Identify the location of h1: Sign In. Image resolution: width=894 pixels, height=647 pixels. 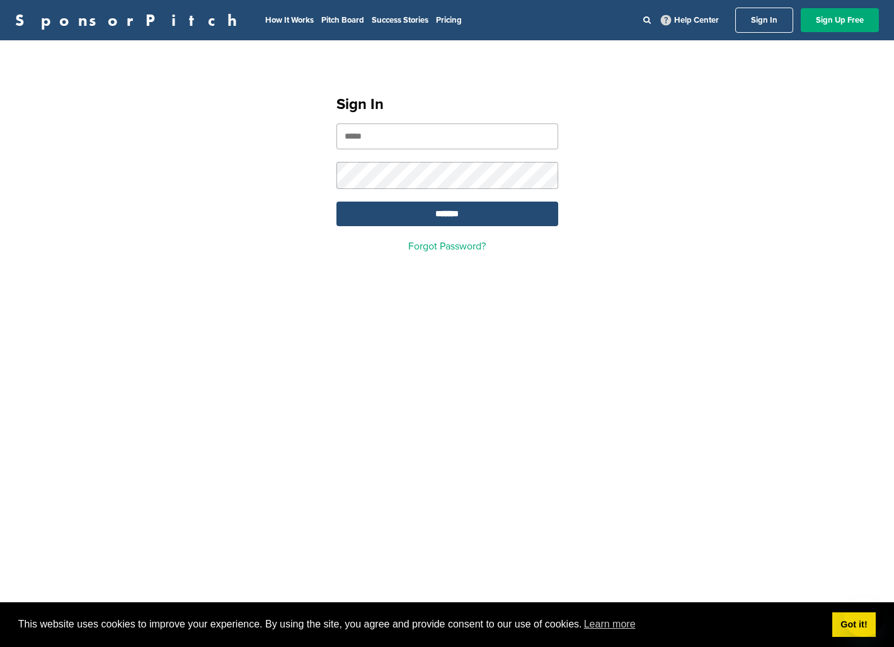
(447, 105).